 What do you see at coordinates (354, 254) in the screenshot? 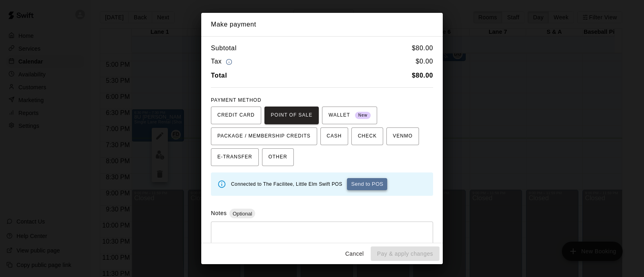
I see `button: Cancel` at bounding box center [354, 254].